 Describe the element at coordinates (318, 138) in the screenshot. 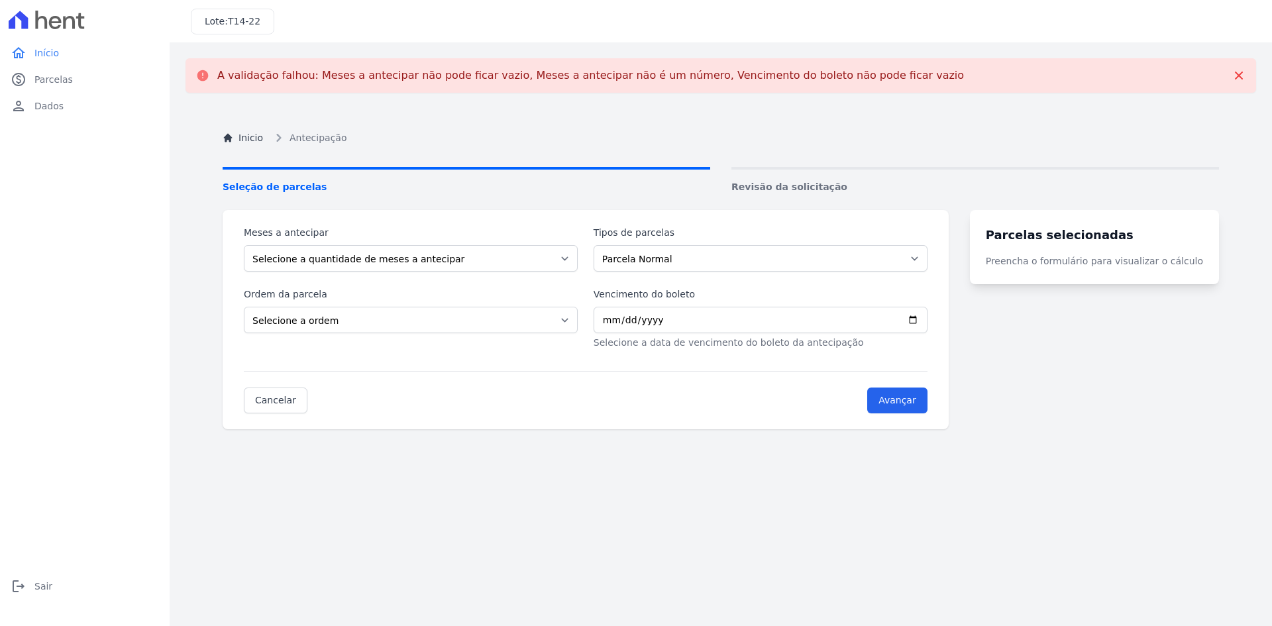

I see `span: Antecipação` at that location.